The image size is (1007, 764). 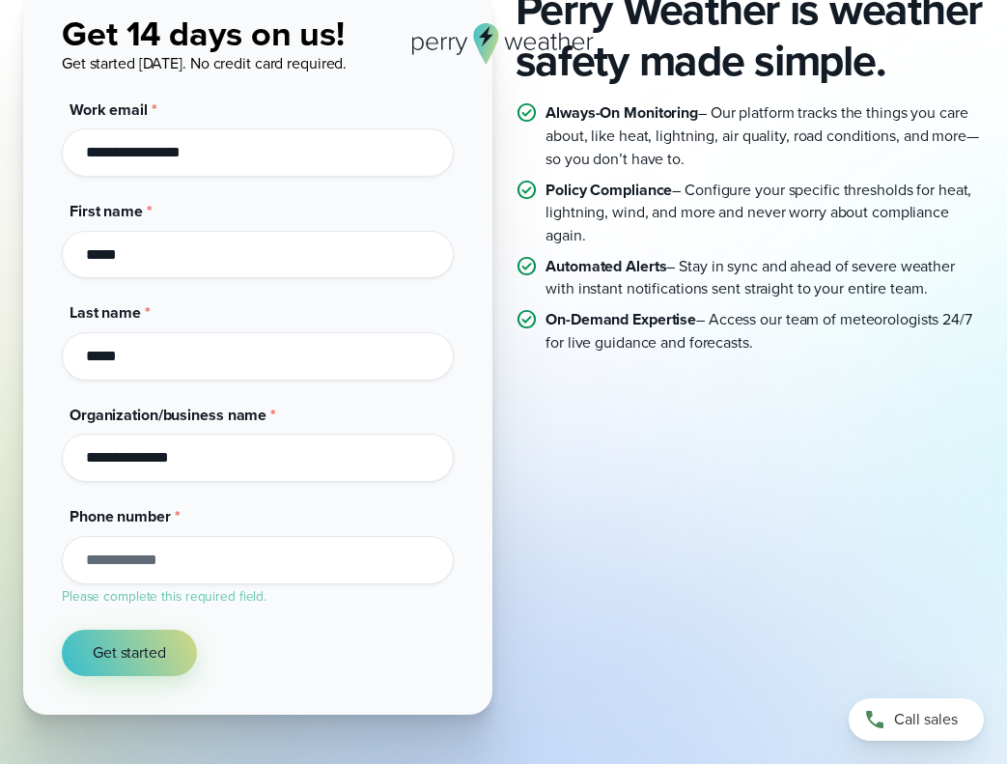 What do you see at coordinates (916, 719) in the screenshot?
I see `a: Call sales` at bounding box center [916, 719].